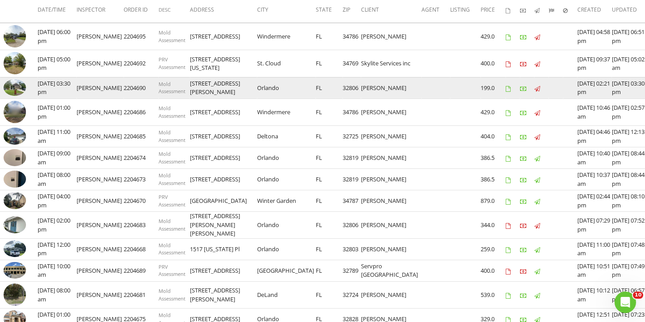  What do you see at coordinates (15, 87) in the screenshot?
I see `img: 9359631%2Fcover_photos%2FsAs0JMHNWS042d872JeJ%2Fsmall.9359631-1756234951942` at bounding box center [15, 87].